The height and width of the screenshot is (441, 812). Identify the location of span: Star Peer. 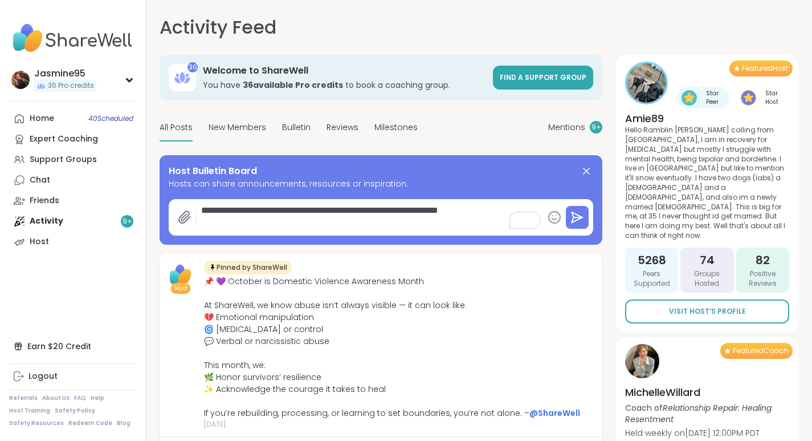
(712, 97).